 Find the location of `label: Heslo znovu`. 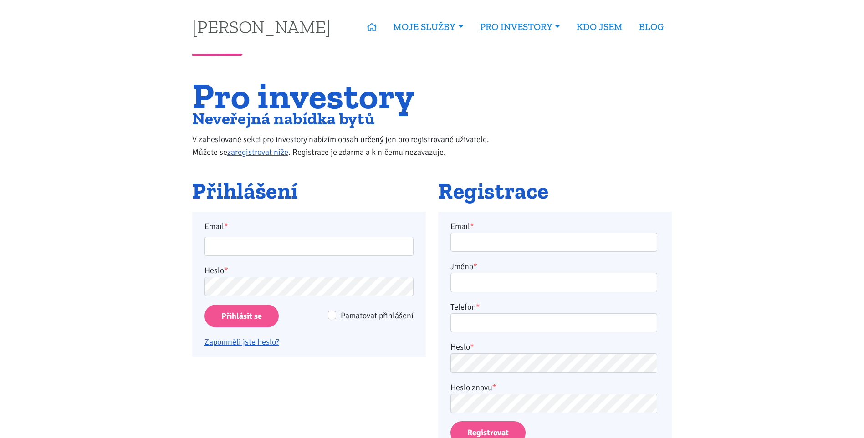

label: Heslo znovu is located at coordinates (473, 388).